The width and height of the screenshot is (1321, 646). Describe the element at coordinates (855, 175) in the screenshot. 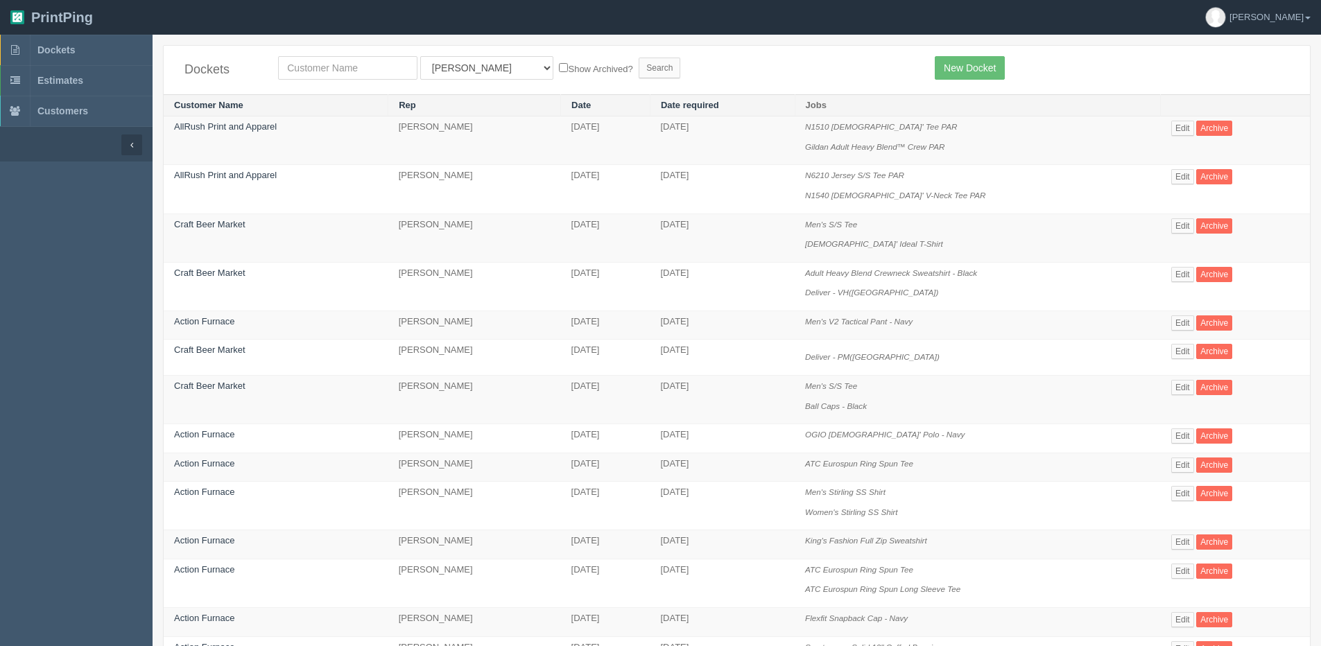

I see `i: N6210 Jersey S/S Tee PAR` at that location.